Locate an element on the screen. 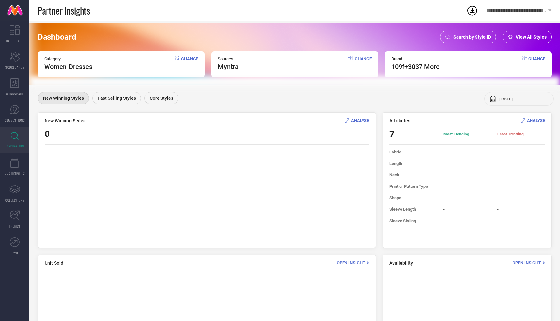 The height and width of the screenshot is (321, 560). span: Availability is located at coordinates (401, 263).